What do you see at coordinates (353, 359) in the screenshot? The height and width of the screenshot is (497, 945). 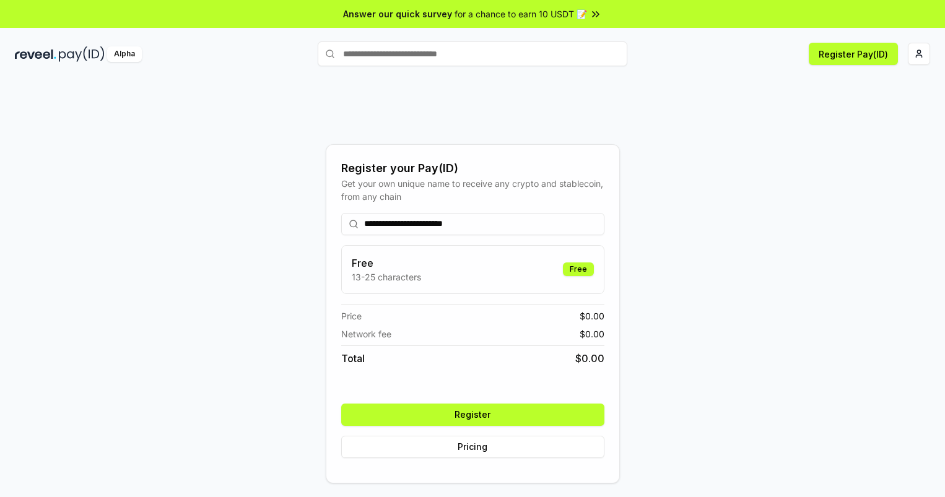 I see `span: Total` at bounding box center [353, 359].